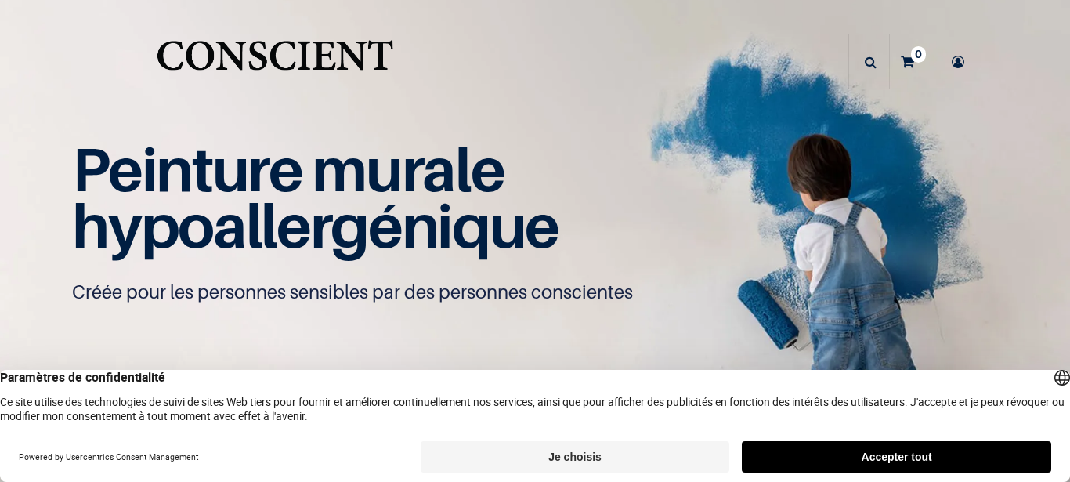 This screenshot has width=1070, height=482. Describe the element at coordinates (912, 62) in the screenshot. I see `a: 0` at that location.